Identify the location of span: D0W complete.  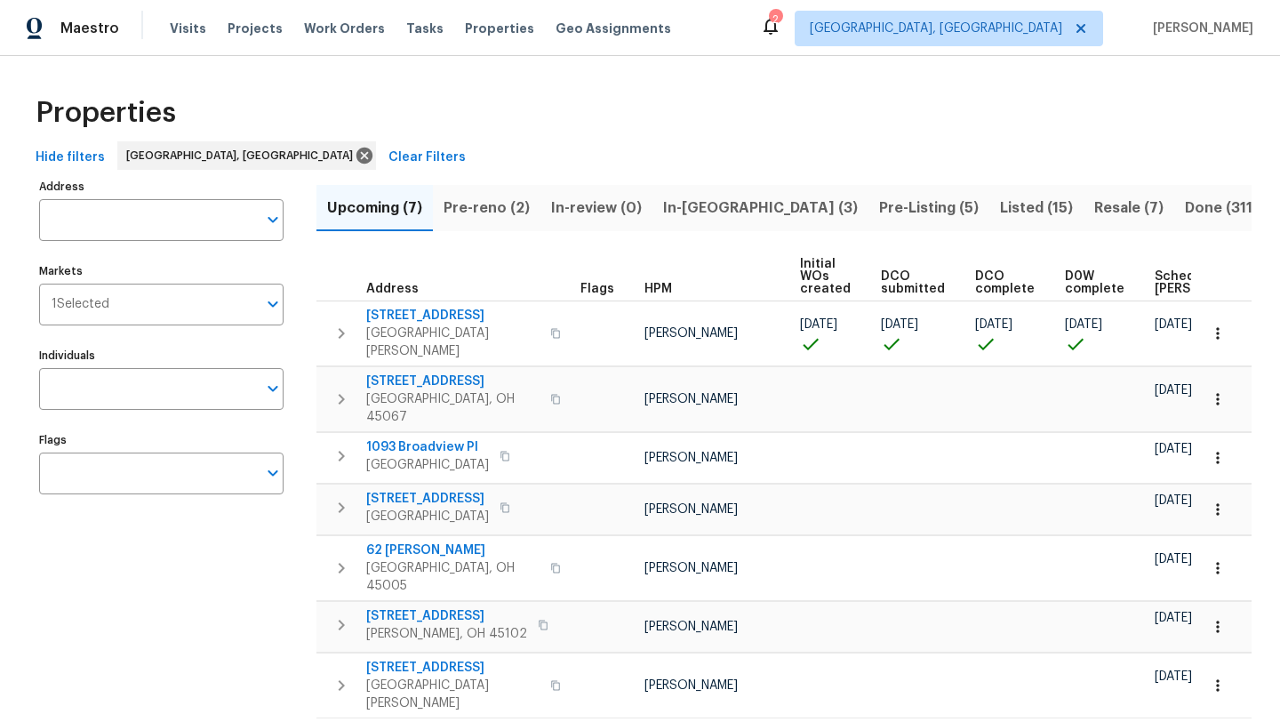
(1094, 283).